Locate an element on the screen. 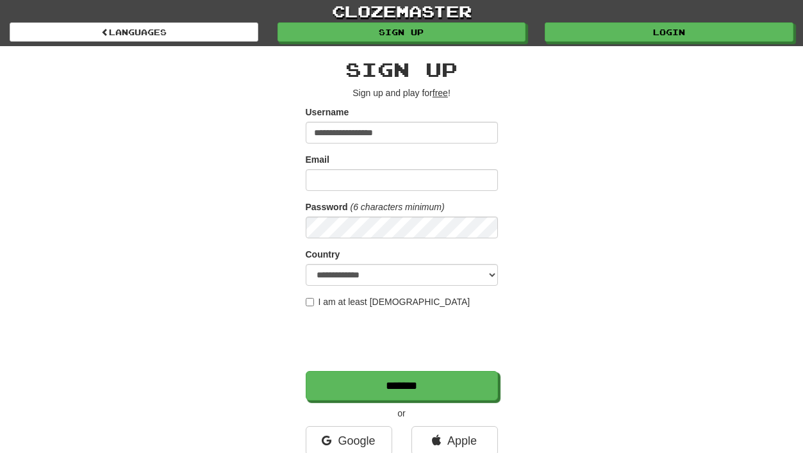 Image resolution: width=803 pixels, height=453 pixels. label: Password is located at coordinates (327, 207).